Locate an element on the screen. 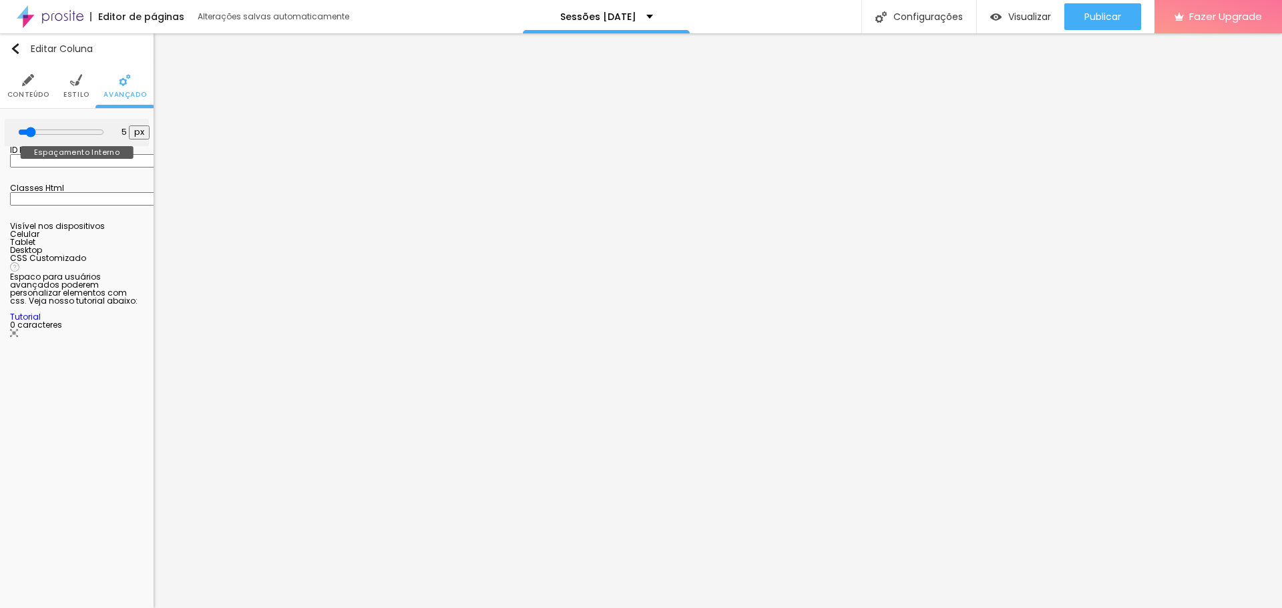 This screenshot has width=1282, height=608. span: Conteúdo is located at coordinates (28, 95).